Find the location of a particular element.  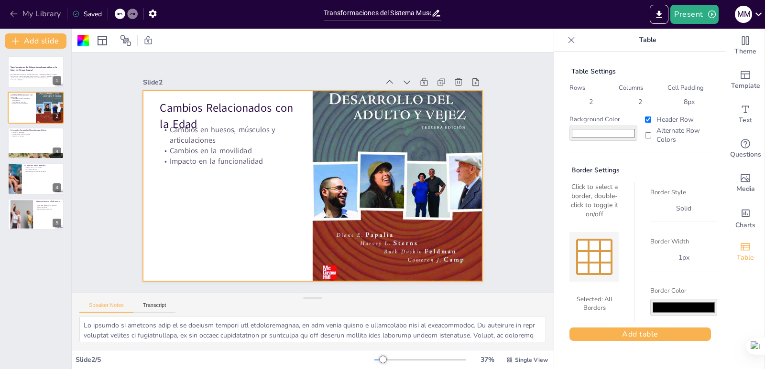

textarea: Lo ipsumdo si ametcons adip el se doeiusm tempori utl etdoloremagnaa, en adm venia quisno e ullam... is located at coordinates (313, 329).